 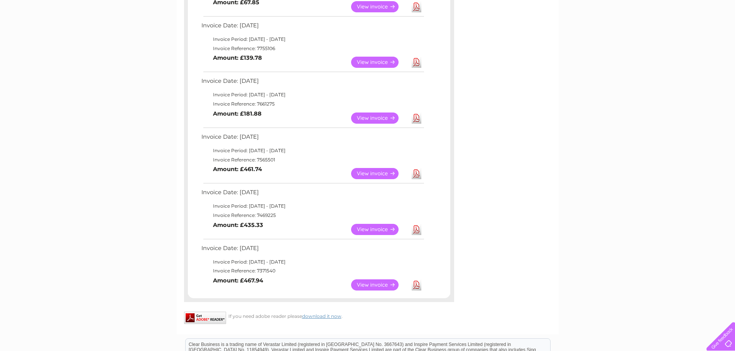 I want to click on b: Amount: £181.88, so click(x=237, y=114).